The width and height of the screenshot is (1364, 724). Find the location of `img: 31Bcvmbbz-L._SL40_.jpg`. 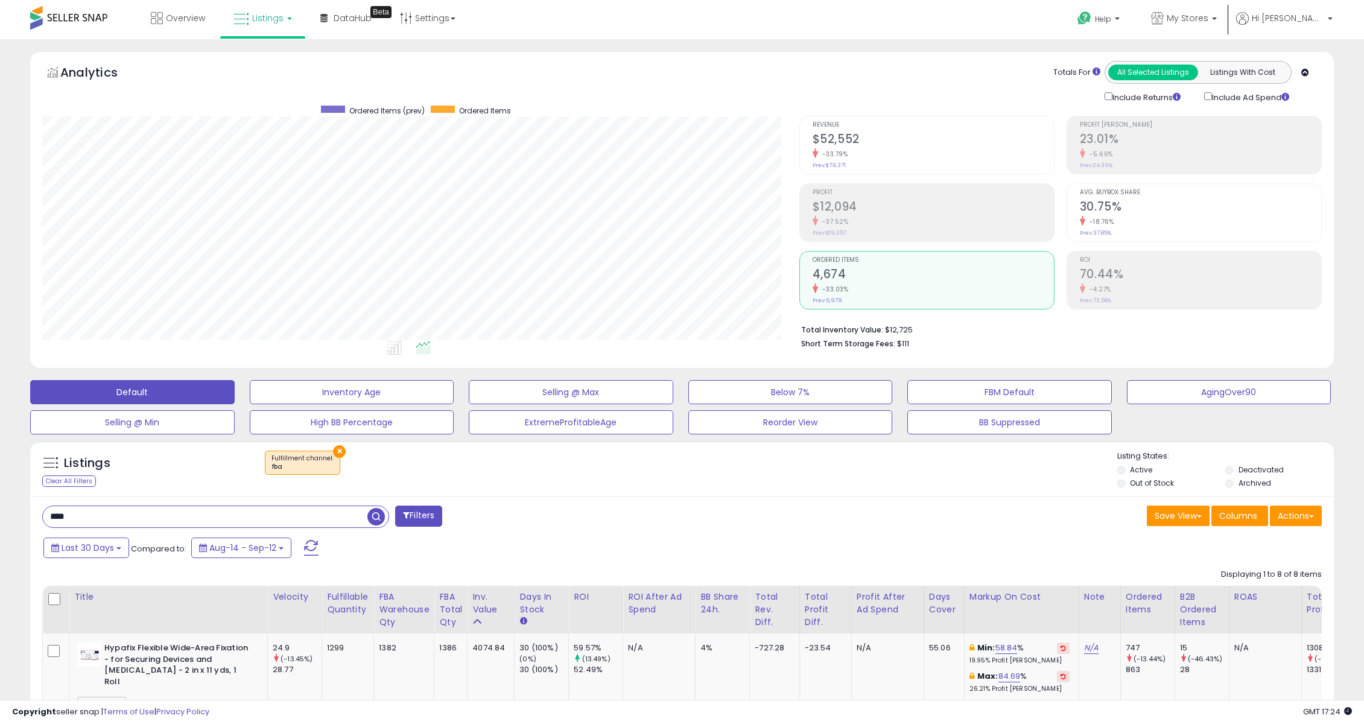

img: 31Bcvmbbz-L._SL40_.jpg is located at coordinates (89, 654).